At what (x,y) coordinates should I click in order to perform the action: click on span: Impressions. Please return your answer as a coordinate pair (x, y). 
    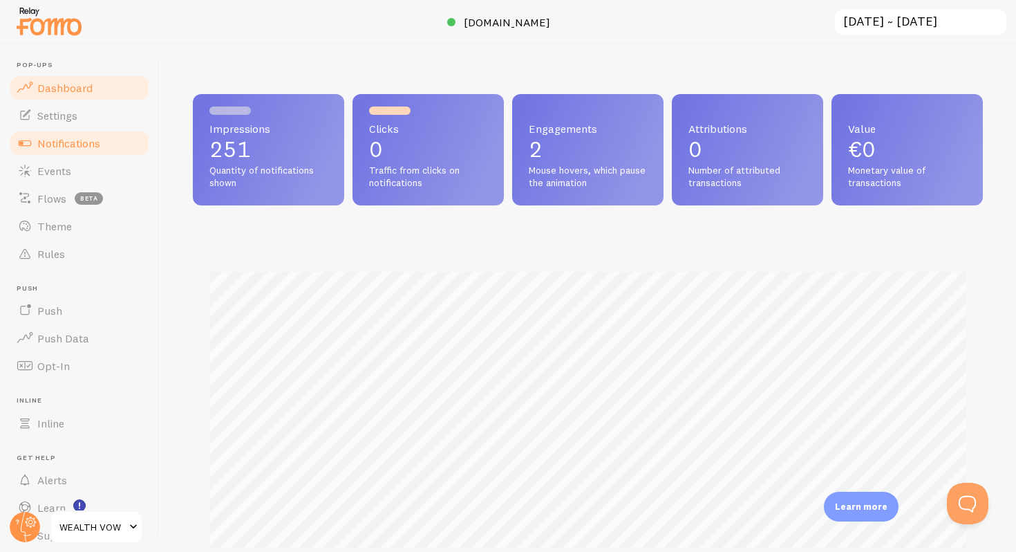
    Looking at the image, I should click on (268, 129).